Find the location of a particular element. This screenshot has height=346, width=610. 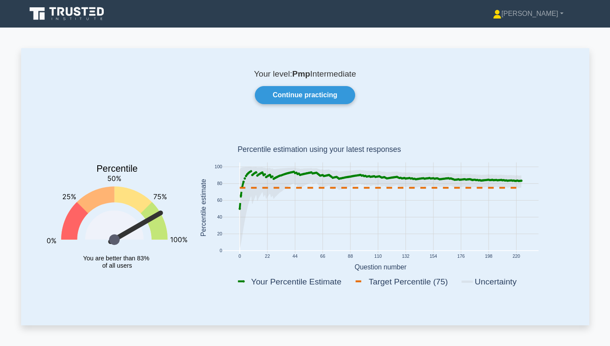

text: 154 is located at coordinates (433, 256).